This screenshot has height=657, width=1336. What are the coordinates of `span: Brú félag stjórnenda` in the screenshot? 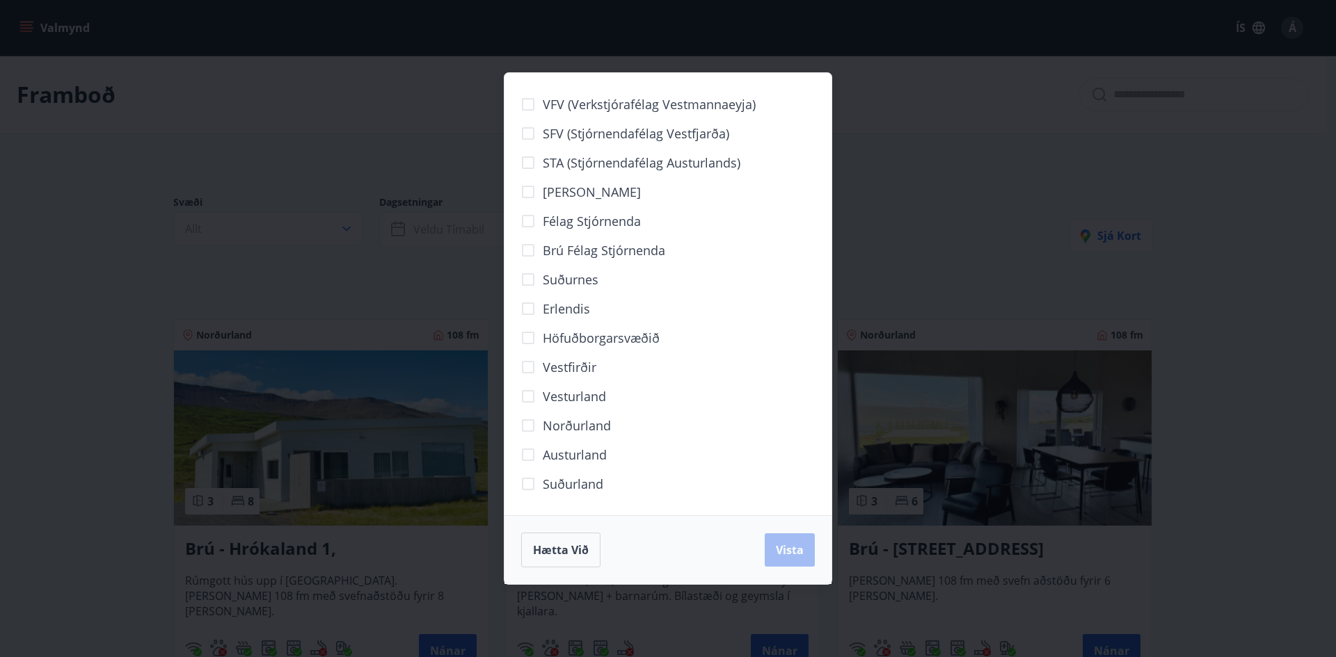 It's located at (604, 250).